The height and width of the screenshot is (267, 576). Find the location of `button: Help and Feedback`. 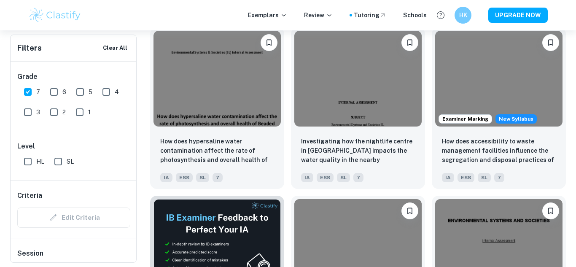

button: Help and Feedback is located at coordinates (440, 15).